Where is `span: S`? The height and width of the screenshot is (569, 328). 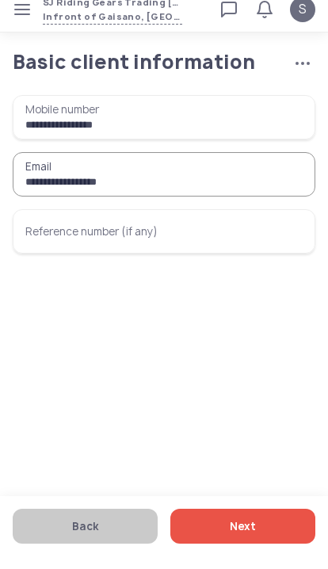
span: S is located at coordinates (303, 22).